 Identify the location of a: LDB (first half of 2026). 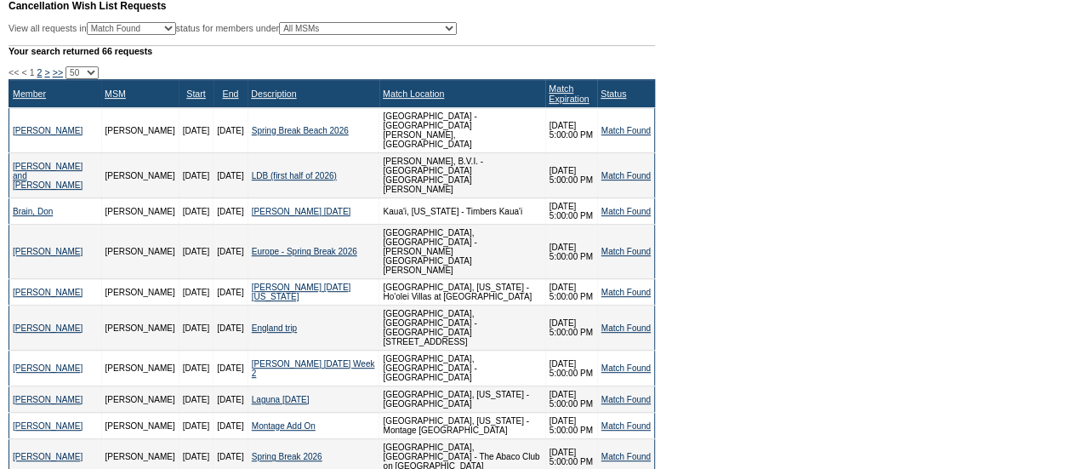
(294, 175).